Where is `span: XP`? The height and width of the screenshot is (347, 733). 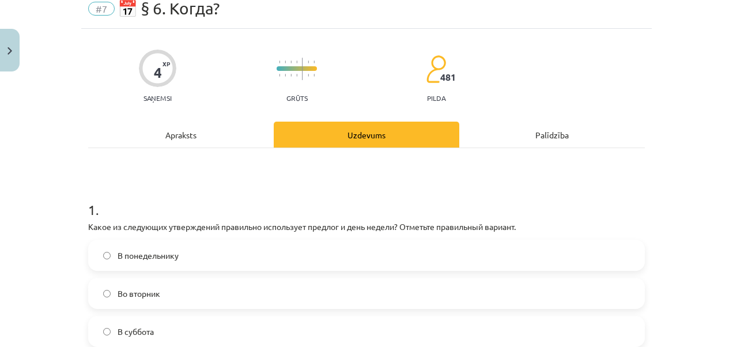
span: XP is located at coordinates (166, 63).